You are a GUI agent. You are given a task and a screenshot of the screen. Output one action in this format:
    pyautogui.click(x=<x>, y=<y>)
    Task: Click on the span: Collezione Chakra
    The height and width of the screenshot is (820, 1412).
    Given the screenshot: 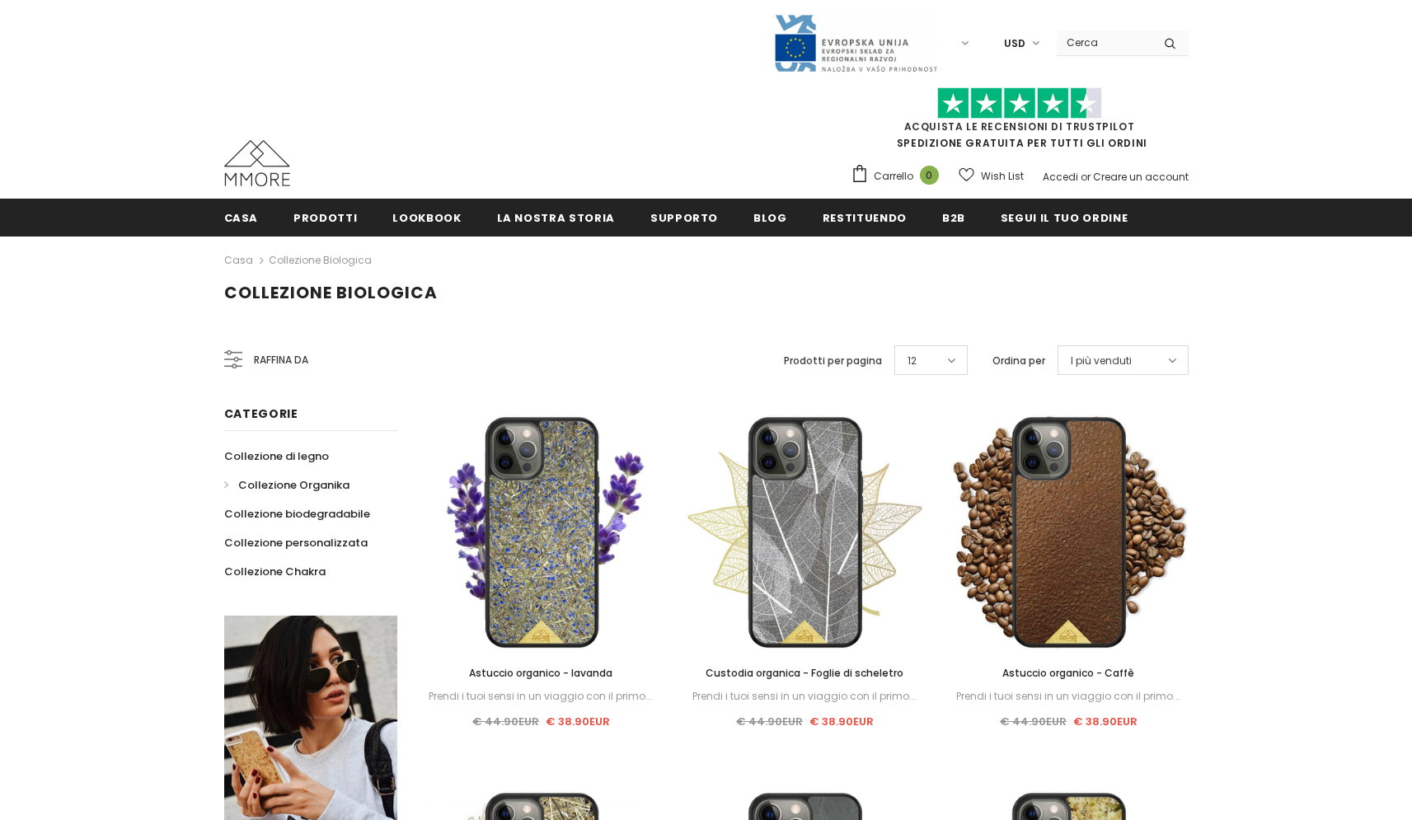 What is the action you would take?
    pyautogui.click(x=274, y=571)
    